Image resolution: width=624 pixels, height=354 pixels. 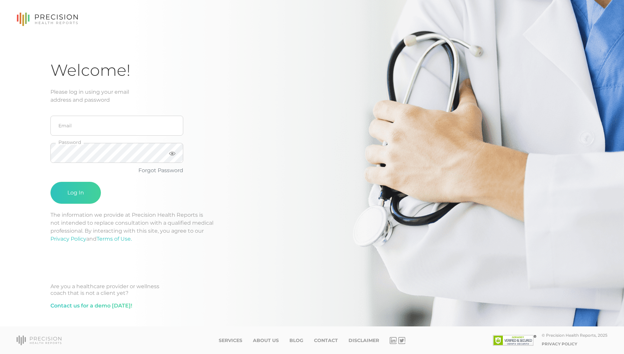 I want to click on button: Log In, so click(x=76, y=193).